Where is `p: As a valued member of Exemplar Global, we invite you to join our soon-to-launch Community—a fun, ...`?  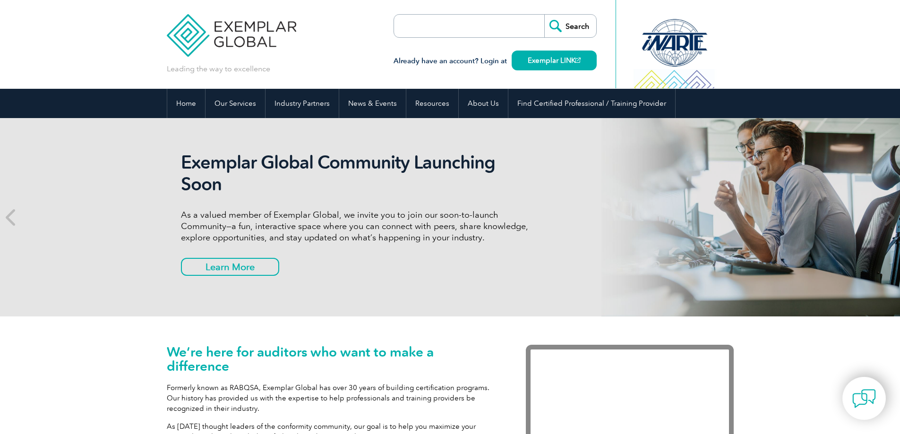 p: As a valued member of Exemplar Global, we invite you to join our soon-to-launch Community—a fun, ... is located at coordinates (358, 226).